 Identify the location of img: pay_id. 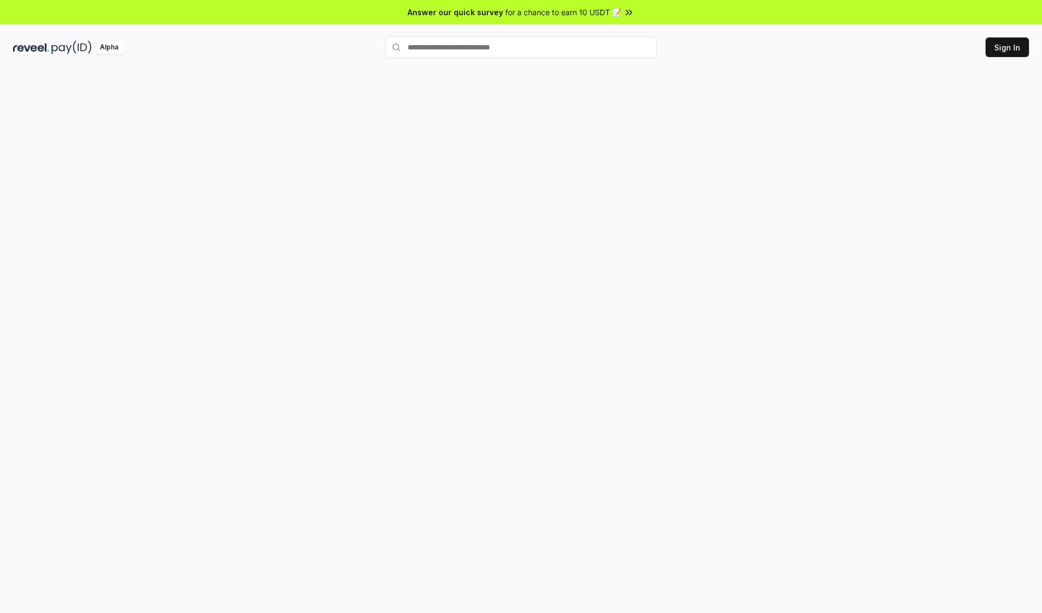
(72, 47).